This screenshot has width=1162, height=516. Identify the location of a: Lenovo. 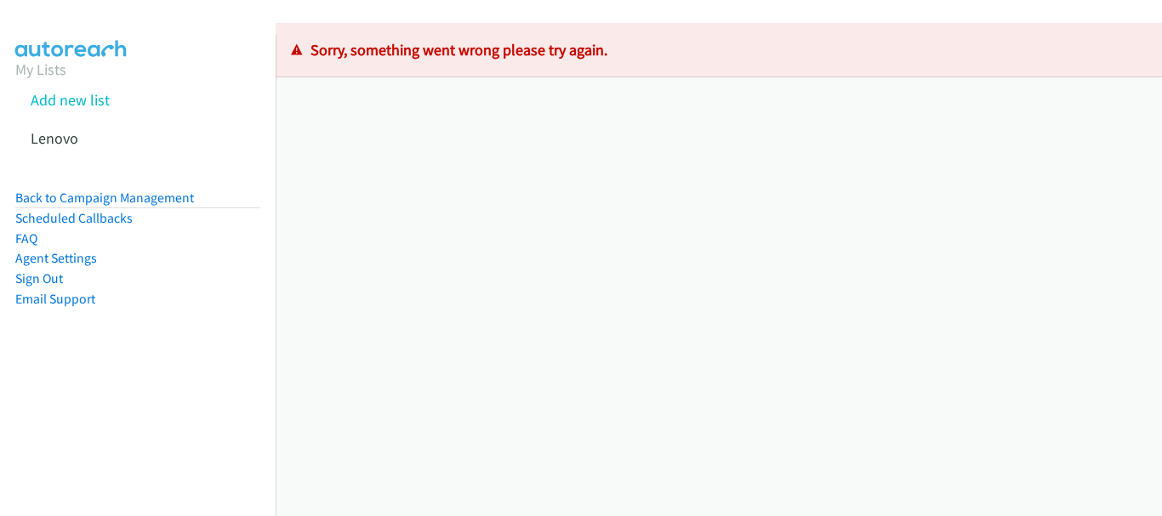
(54, 138).